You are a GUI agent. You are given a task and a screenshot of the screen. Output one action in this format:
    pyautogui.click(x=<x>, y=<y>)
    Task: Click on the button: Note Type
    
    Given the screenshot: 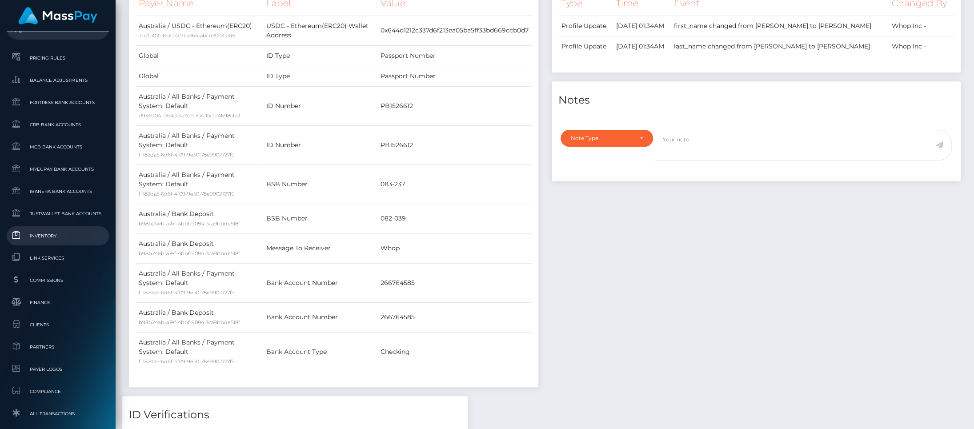 What is the action you would take?
    pyautogui.click(x=607, y=138)
    